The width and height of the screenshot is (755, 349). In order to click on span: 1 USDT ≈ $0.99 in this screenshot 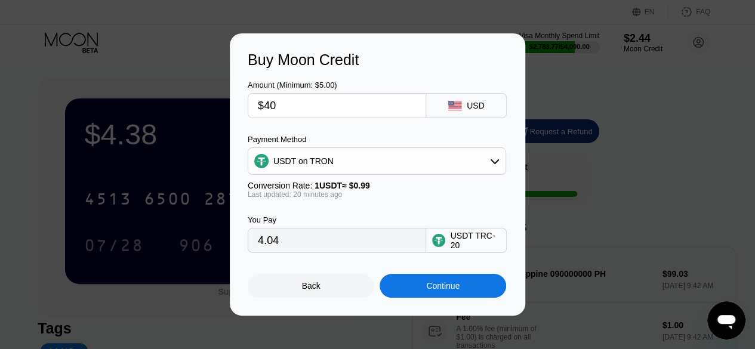, I will do `click(342, 186)`.